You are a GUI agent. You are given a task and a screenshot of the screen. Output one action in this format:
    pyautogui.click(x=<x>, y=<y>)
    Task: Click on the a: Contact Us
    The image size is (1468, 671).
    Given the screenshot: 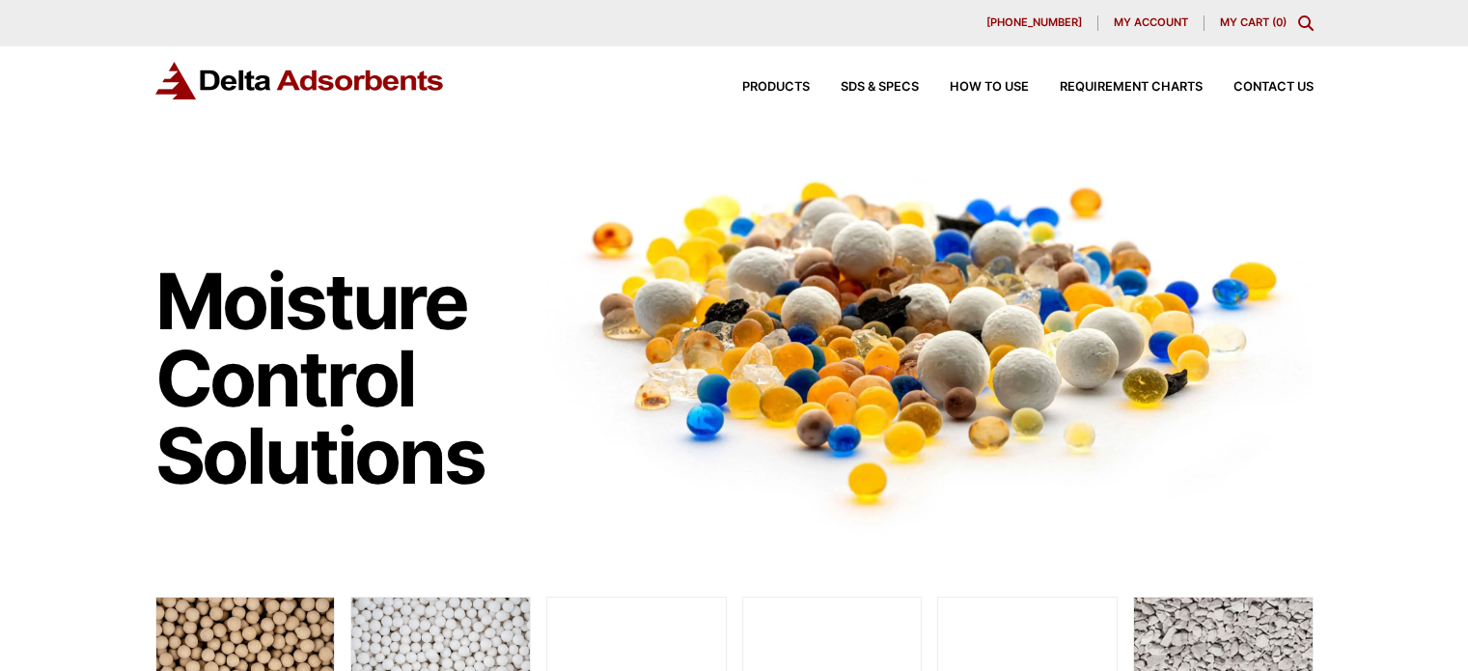 What is the action you would take?
    pyautogui.click(x=1258, y=87)
    